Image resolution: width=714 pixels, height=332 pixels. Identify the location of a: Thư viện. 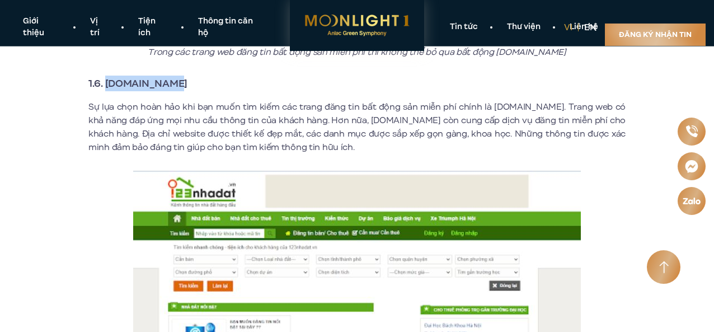
(524, 27).